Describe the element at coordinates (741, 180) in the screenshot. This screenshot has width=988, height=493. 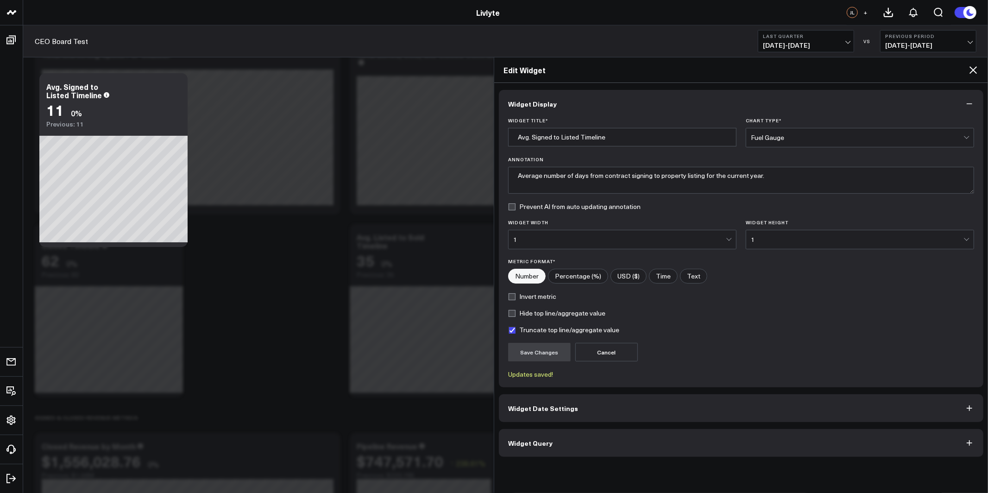
I see `textarea: Average number of days from contract signing to property listing for the current year.` at that location.